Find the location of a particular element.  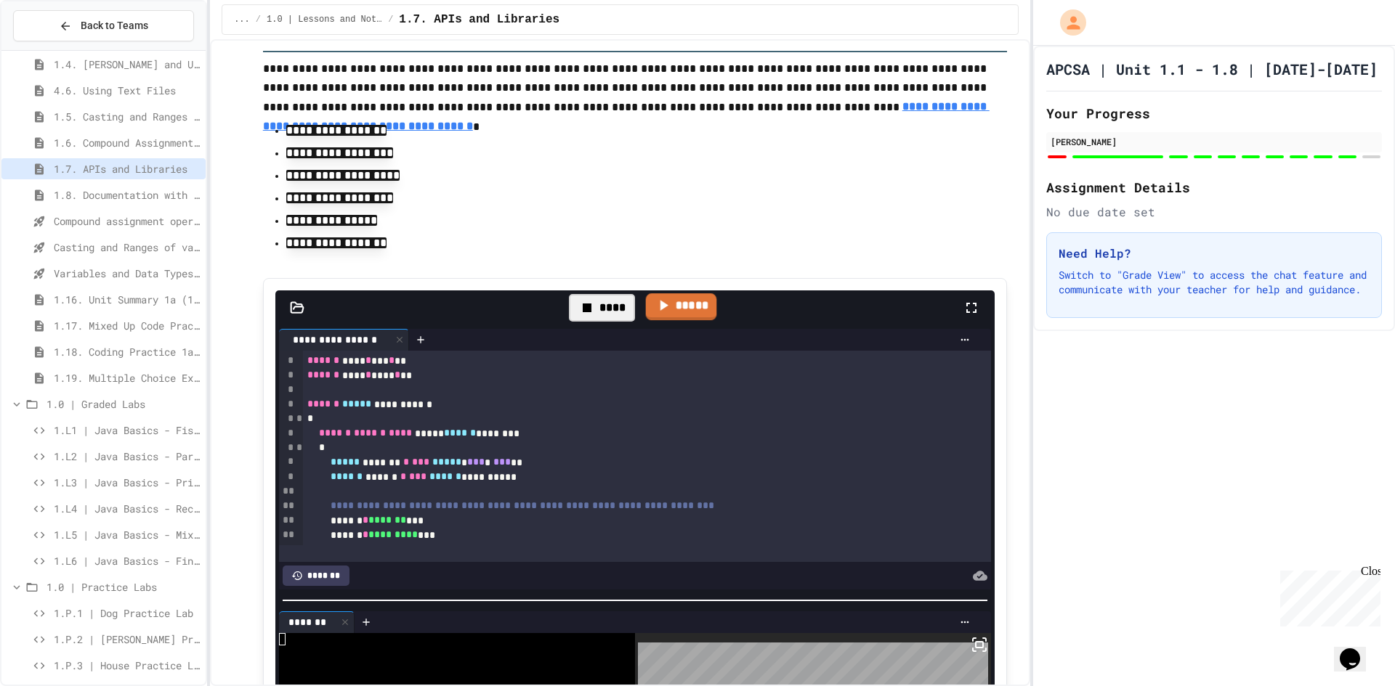

span: Back to Teams is located at coordinates (114, 25).